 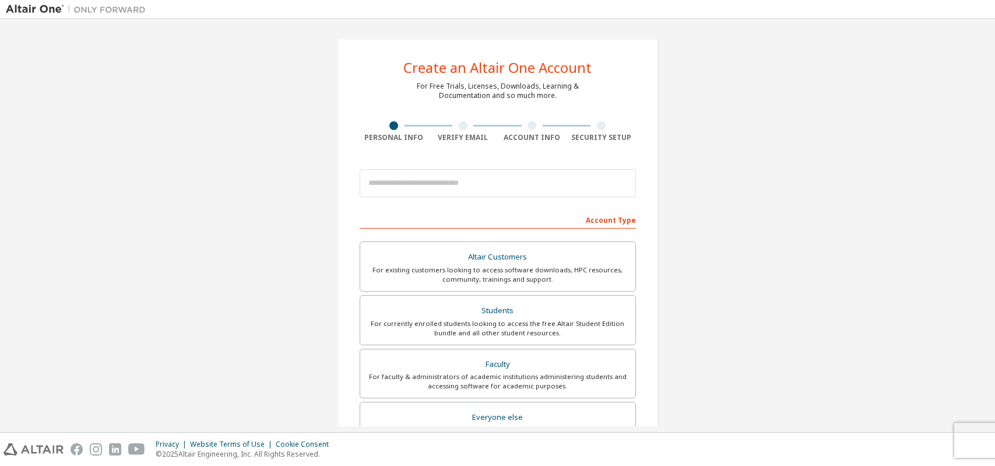 What do you see at coordinates (394, 138) in the screenshot?
I see `div: Personal Info` at bounding box center [394, 138].